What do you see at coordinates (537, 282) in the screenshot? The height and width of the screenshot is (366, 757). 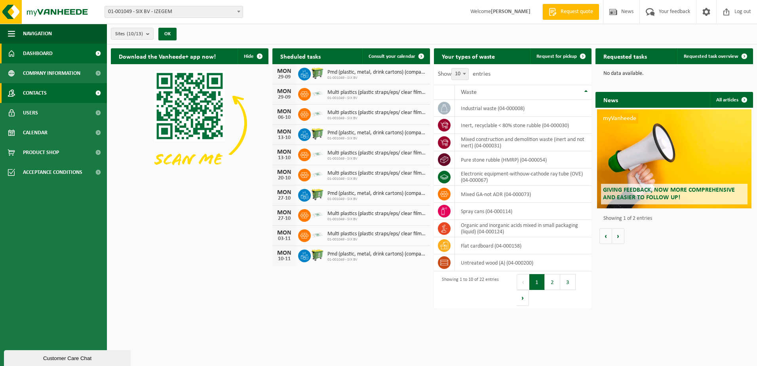 I see `button: 1` at bounding box center [537, 282].